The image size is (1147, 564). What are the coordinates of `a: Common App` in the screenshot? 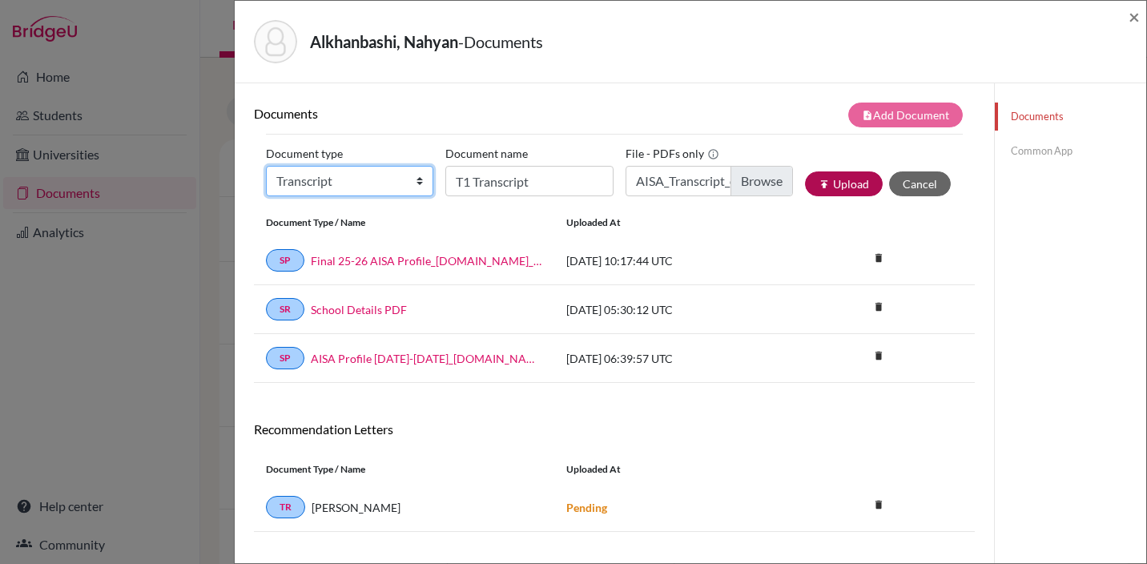 It's located at (1070, 151).